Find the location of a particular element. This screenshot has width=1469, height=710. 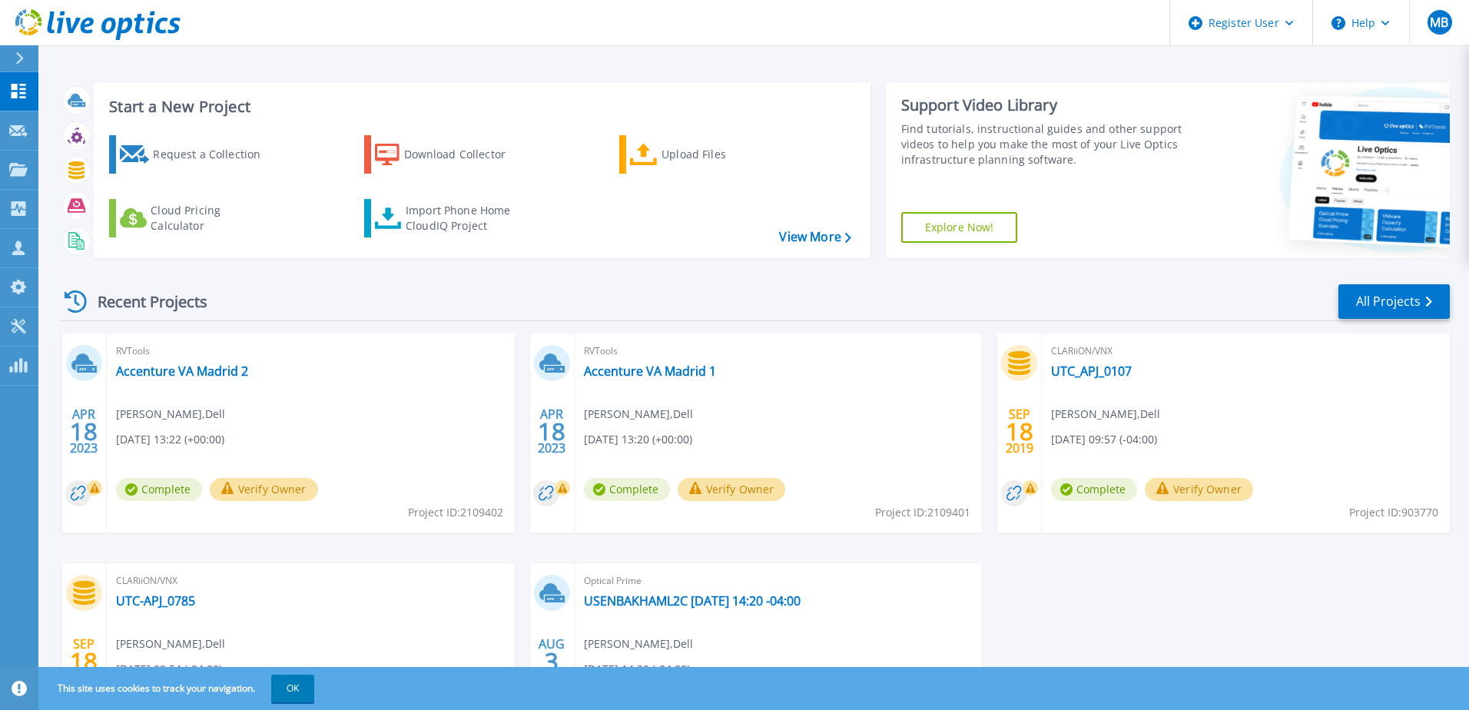

a: View More is located at coordinates (815, 237).